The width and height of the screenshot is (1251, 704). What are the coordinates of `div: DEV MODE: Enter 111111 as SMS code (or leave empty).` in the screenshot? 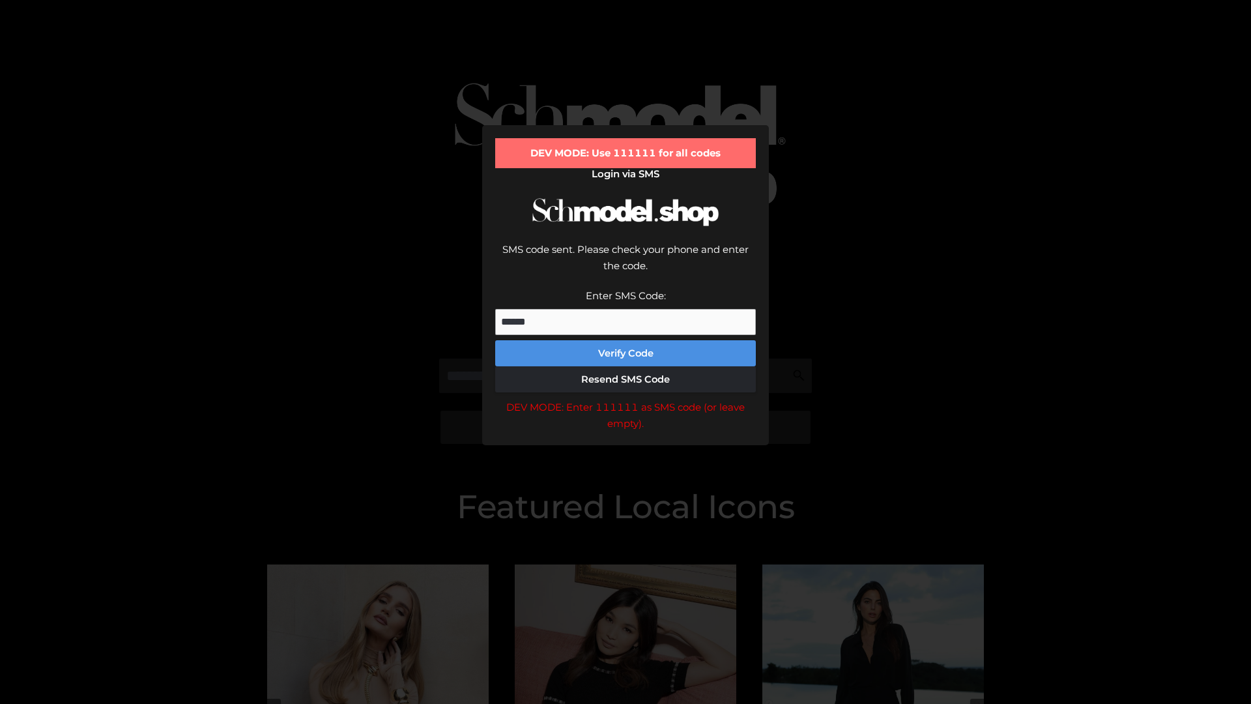 It's located at (626, 415).